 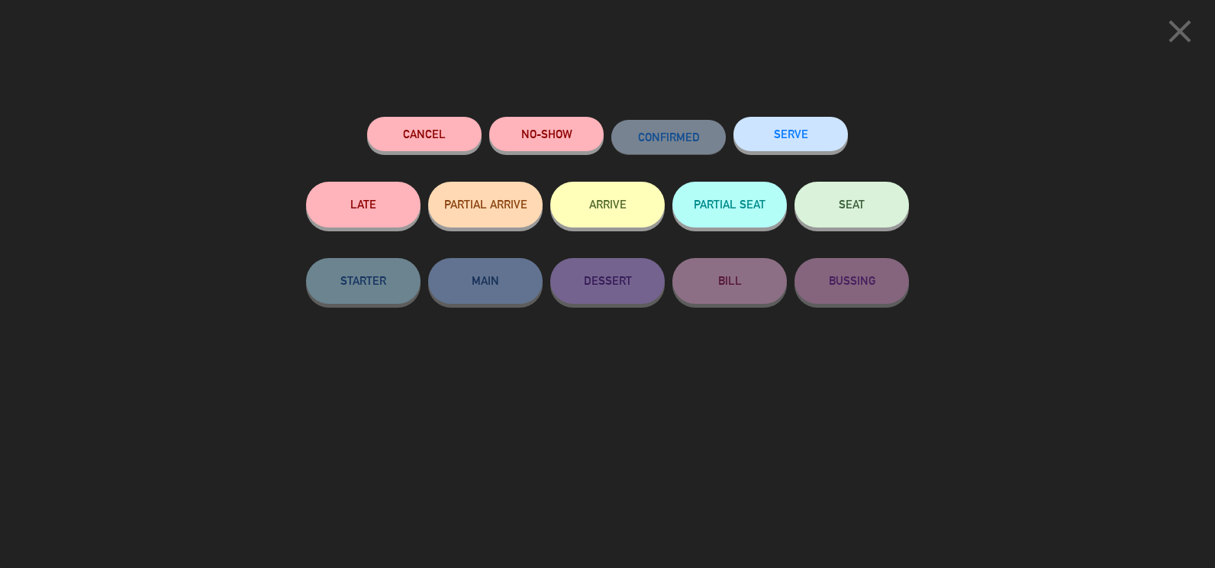 What do you see at coordinates (791, 134) in the screenshot?
I see `button: SERVE` at bounding box center [791, 134].